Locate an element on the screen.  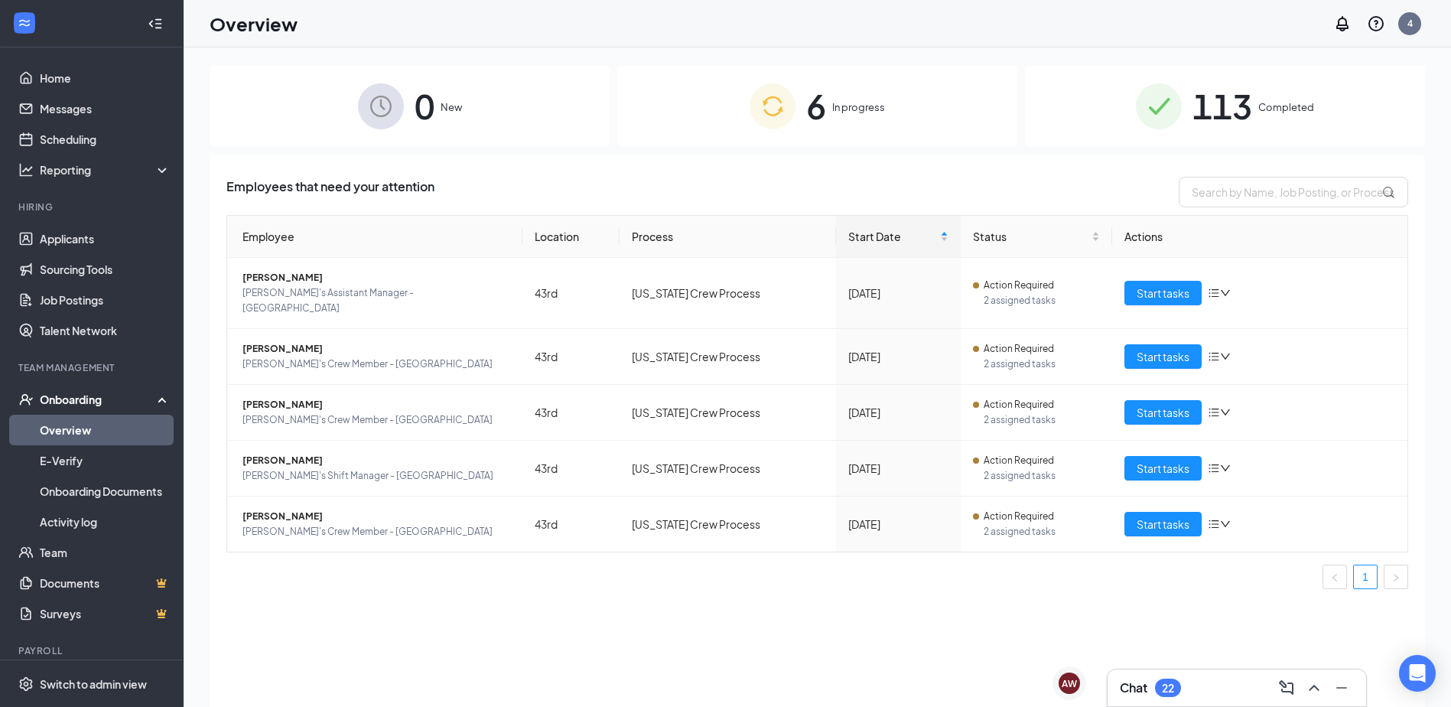
a: Scheduling is located at coordinates (105, 139).